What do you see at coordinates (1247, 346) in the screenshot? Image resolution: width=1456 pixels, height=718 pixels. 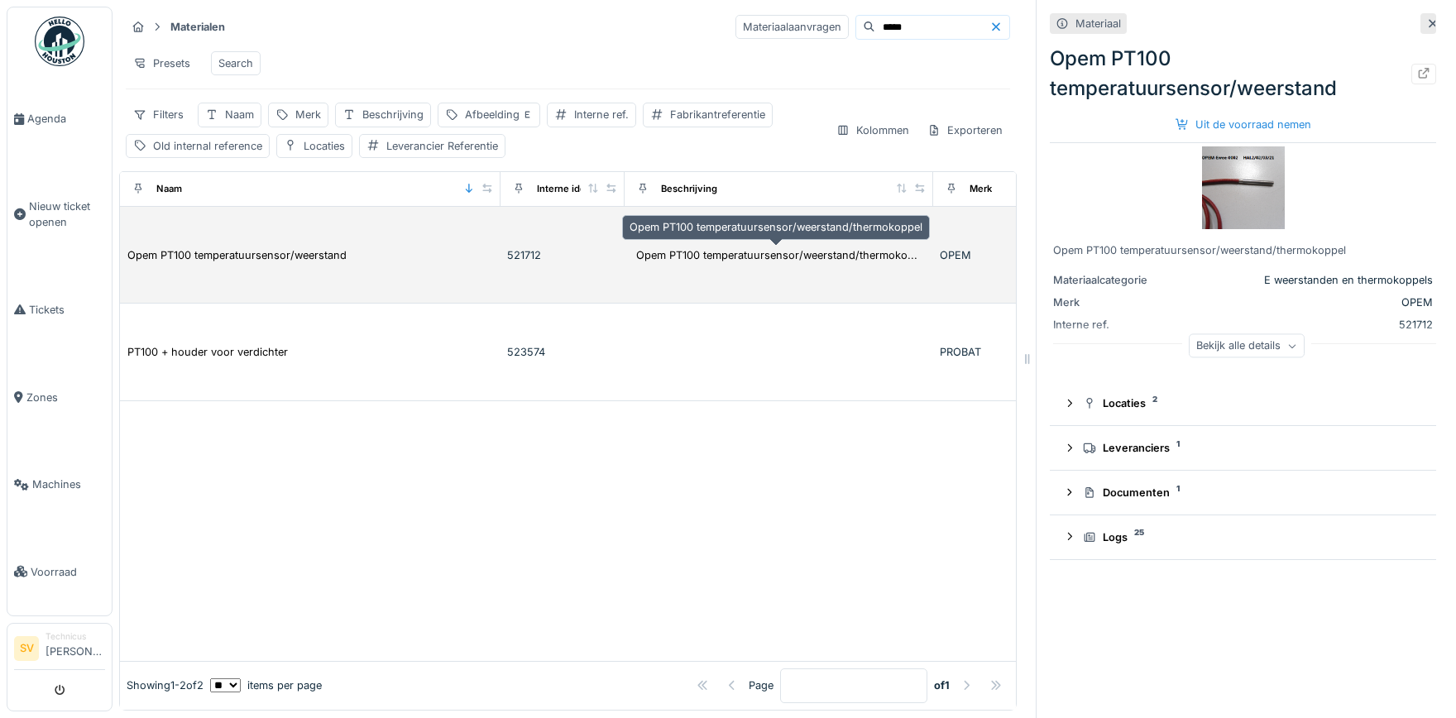 I see `div: Bekijk alle details` at bounding box center [1247, 346].